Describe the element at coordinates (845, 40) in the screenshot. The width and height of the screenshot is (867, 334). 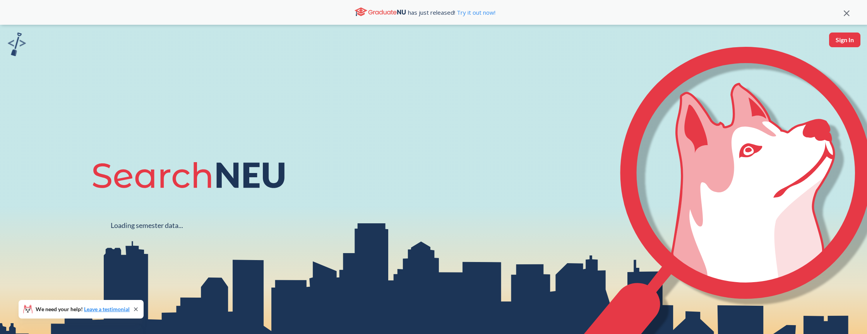
I see `button: Sign In` at that location.